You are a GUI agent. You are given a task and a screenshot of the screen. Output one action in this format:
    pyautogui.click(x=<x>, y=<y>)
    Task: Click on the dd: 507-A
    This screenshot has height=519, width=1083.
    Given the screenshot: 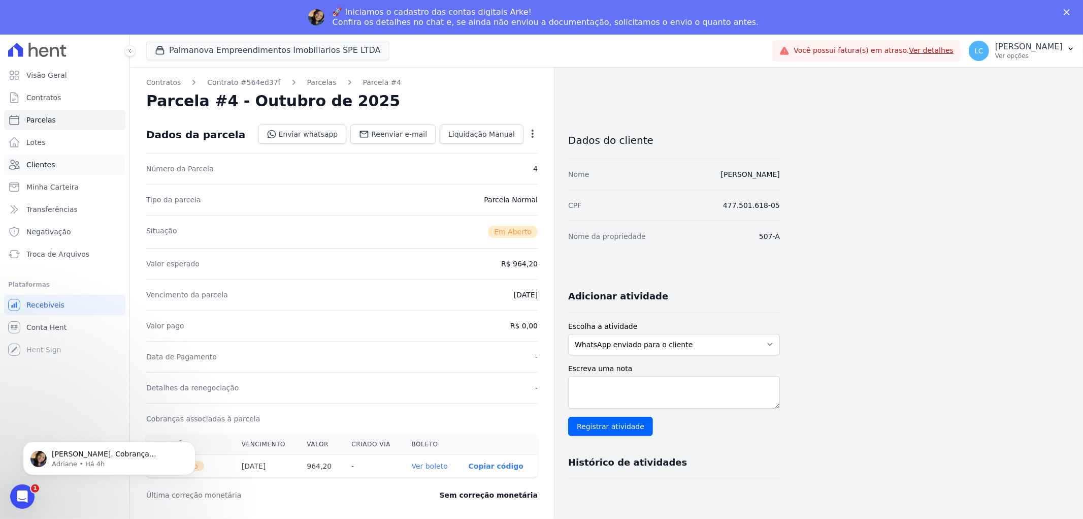 What is the action you would take?
    pyautogui.click(x=769, y=236)
    